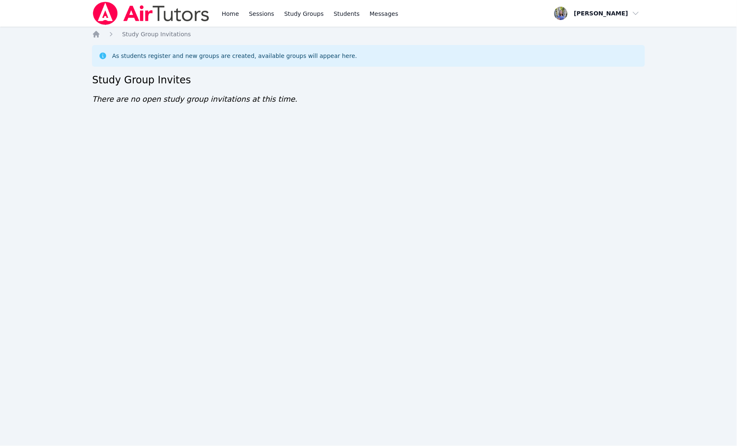 The width and height of the screenshot is (737, 446). I want to click on span: There are no open study group invitations at this time., so click(195, 99).